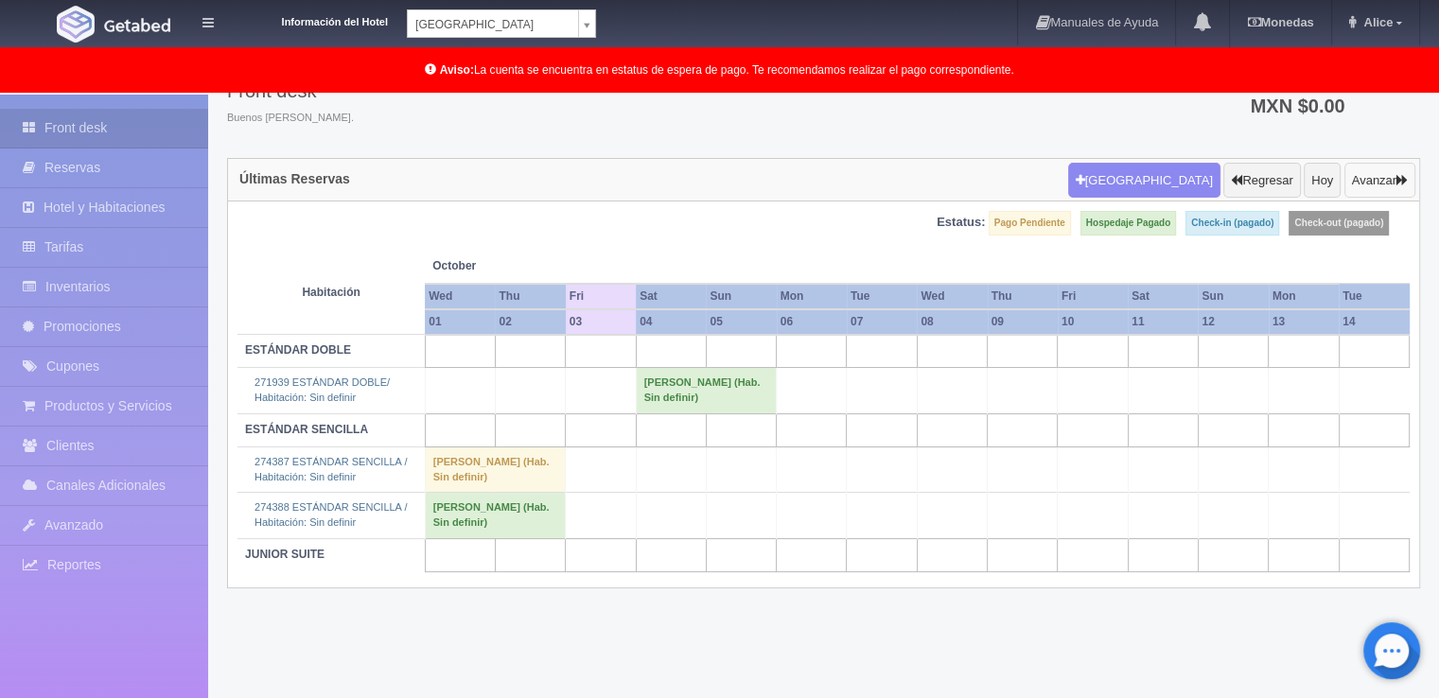 The image size is (1439, 698). I want to click on th: 14, so click(1374, 322).